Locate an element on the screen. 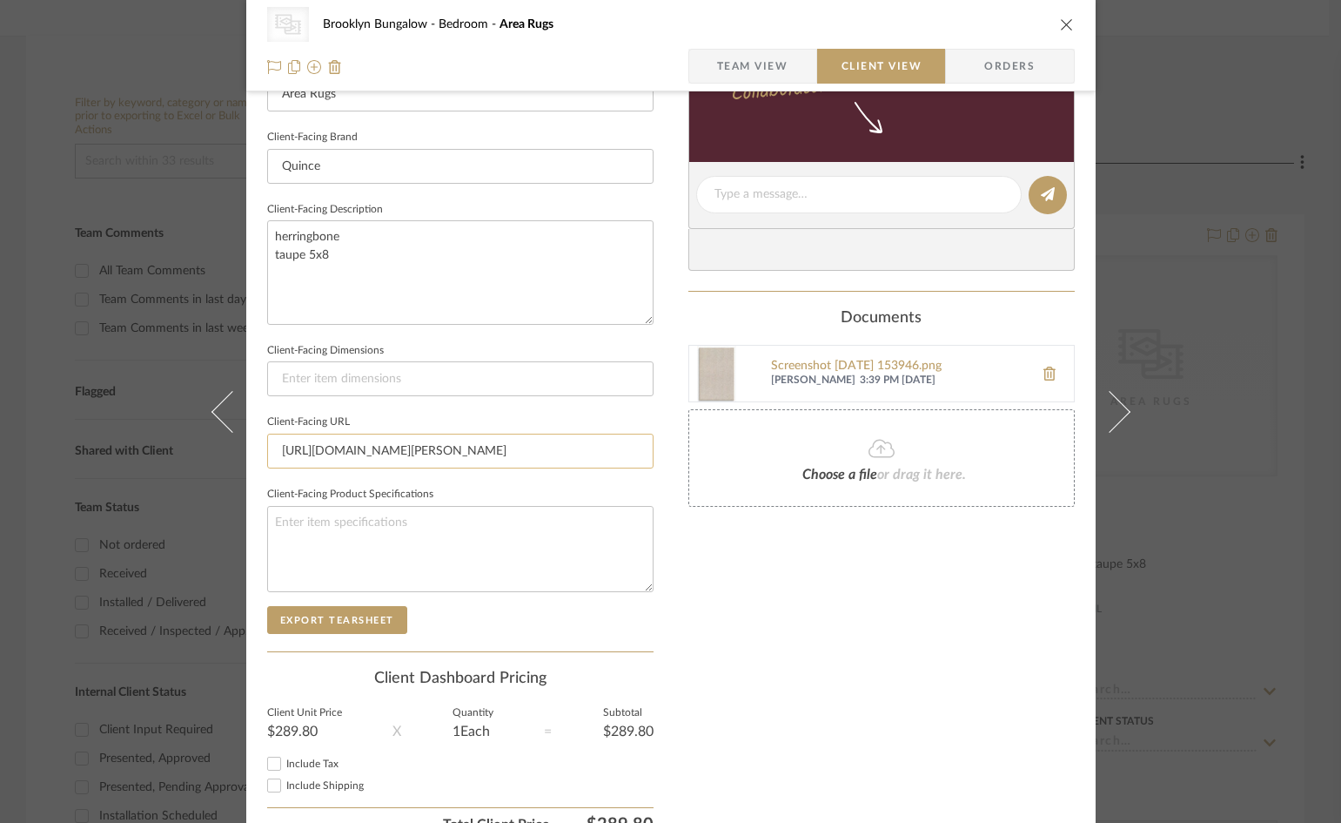  span: Orders is located at coordinates (1010, 66).